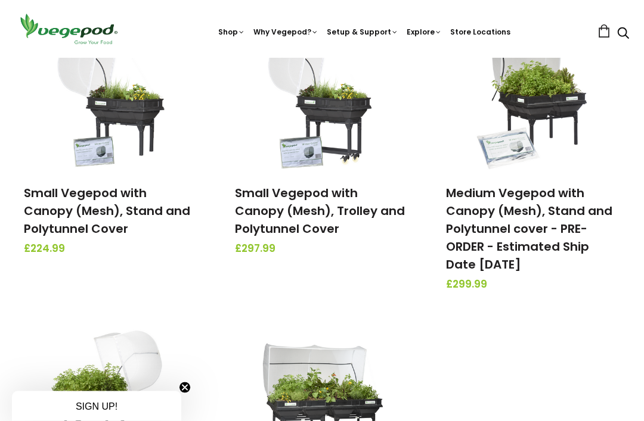 The image size is (644, 421). What do you see at coordinates (322, 250) in the screenshot?
I see `span: £297.99` at bounding box center [322, 250].